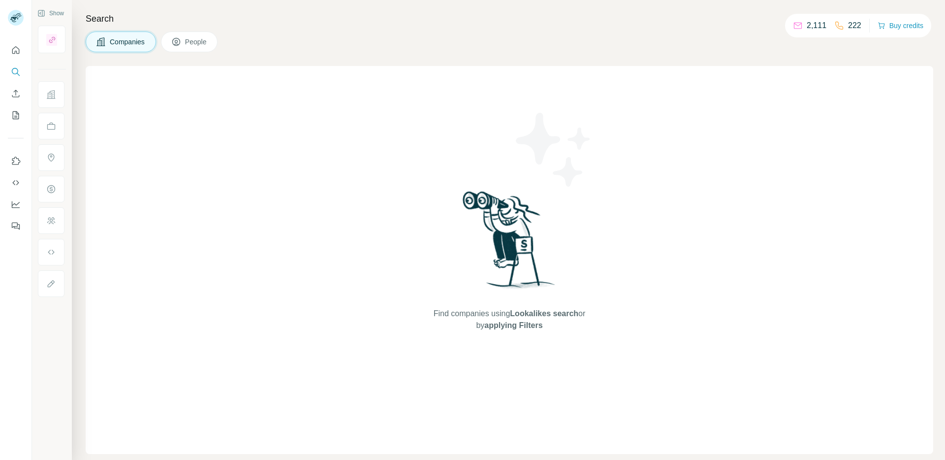 The width and height of the screenshot is (945, 460). I want to click on h4: Search, so click(509, 19).